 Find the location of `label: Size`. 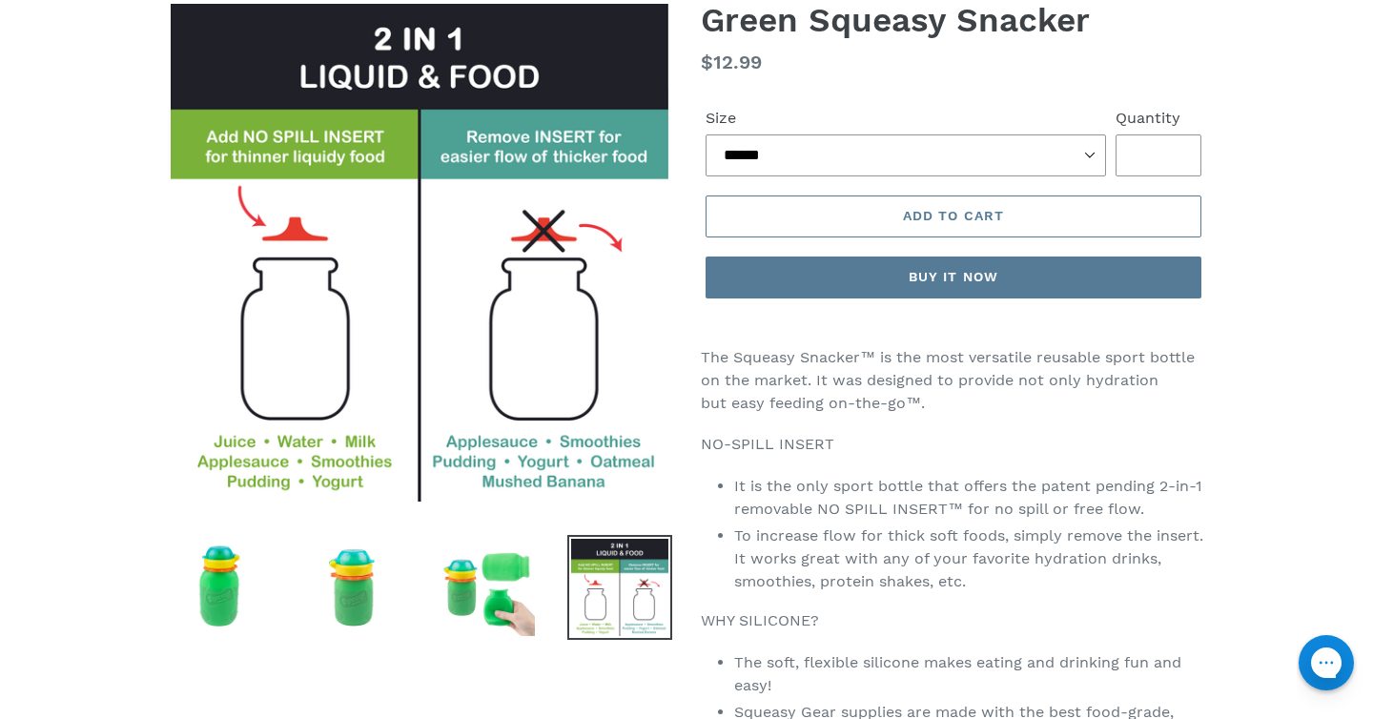

label: Size is located at coordinates (906, 118).